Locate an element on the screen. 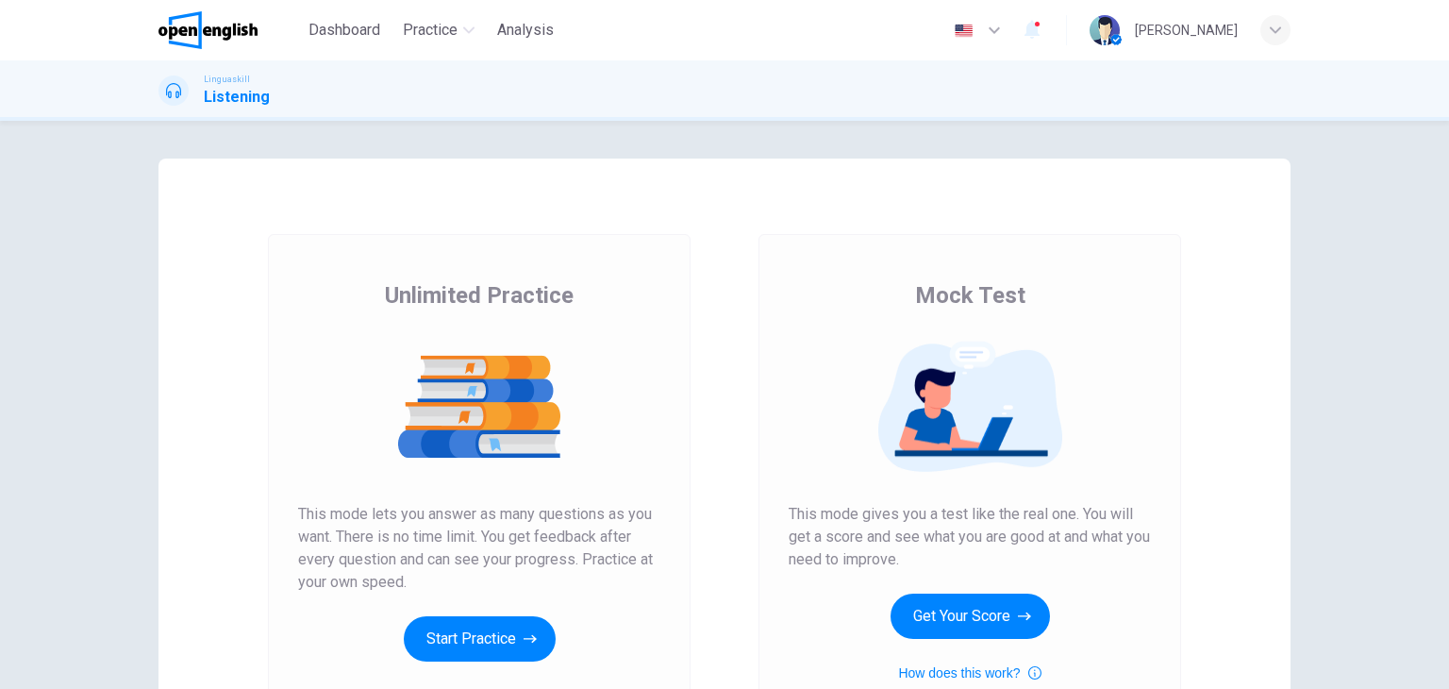 This screenshot has width=1449, height=689. button: Start Practice is located at coordinates (479, 639).